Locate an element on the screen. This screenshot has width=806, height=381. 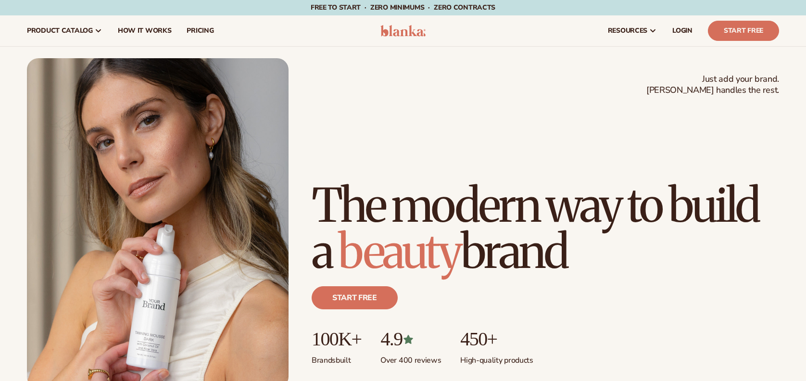
a: Start free is located at coordinates (354, 298).